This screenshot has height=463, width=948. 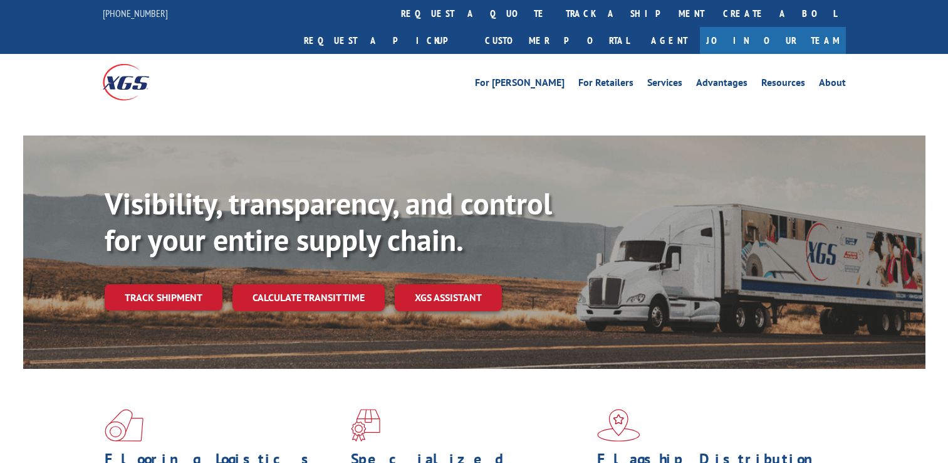 What do you see at coordinates (328, 221) in the screenshot?
I see `b: Visibility, transparency, and control for your entire supply chain.` at bounding box center [328, 221].